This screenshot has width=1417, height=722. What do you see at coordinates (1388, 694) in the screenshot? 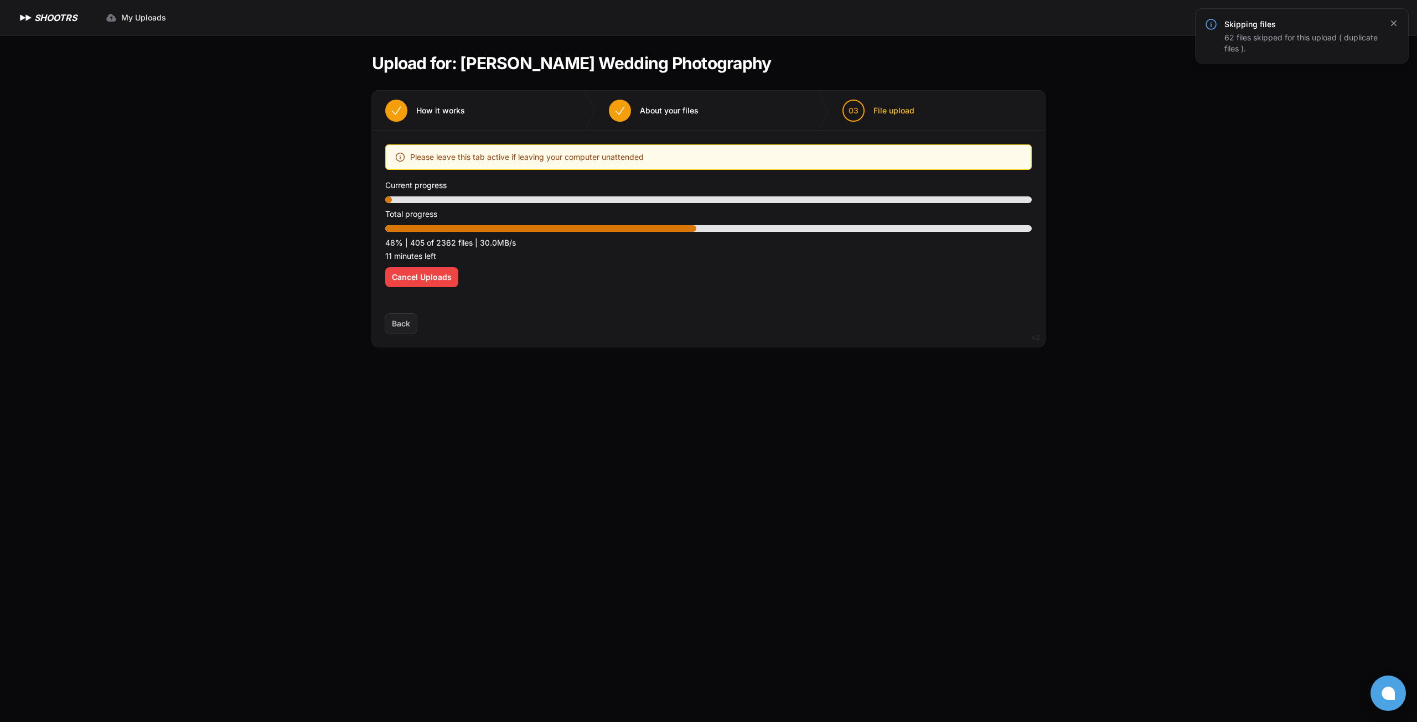
I see `button: Open chat window` at bounding box center [1388, 694].